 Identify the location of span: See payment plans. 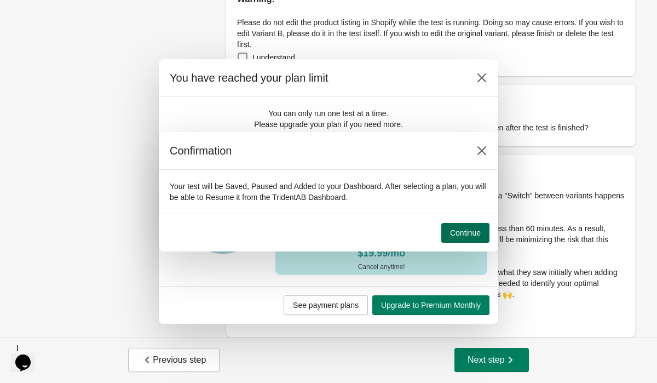
(326, 305).